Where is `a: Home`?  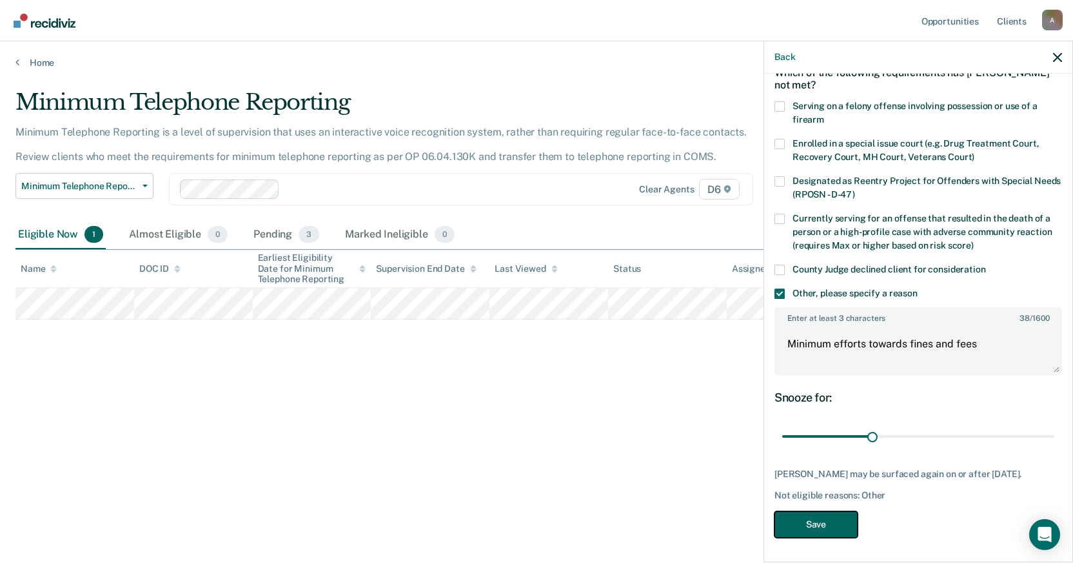
a: Home is located at coordinates (537, 63).